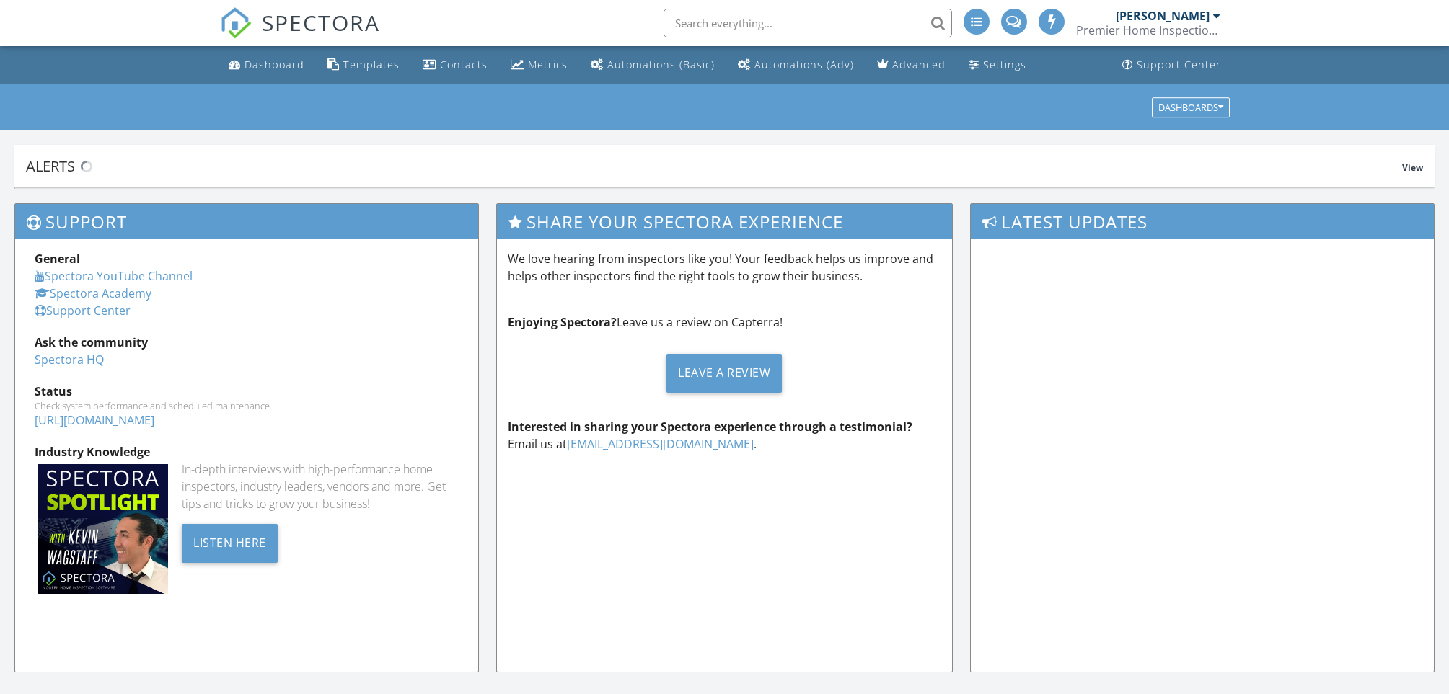 This screenshot has height=694, width=1449. What do you see at coordinates (795, 65) in the screenshot?
I see `a: Automations (Advanced)` at bounding box center [795, 65].